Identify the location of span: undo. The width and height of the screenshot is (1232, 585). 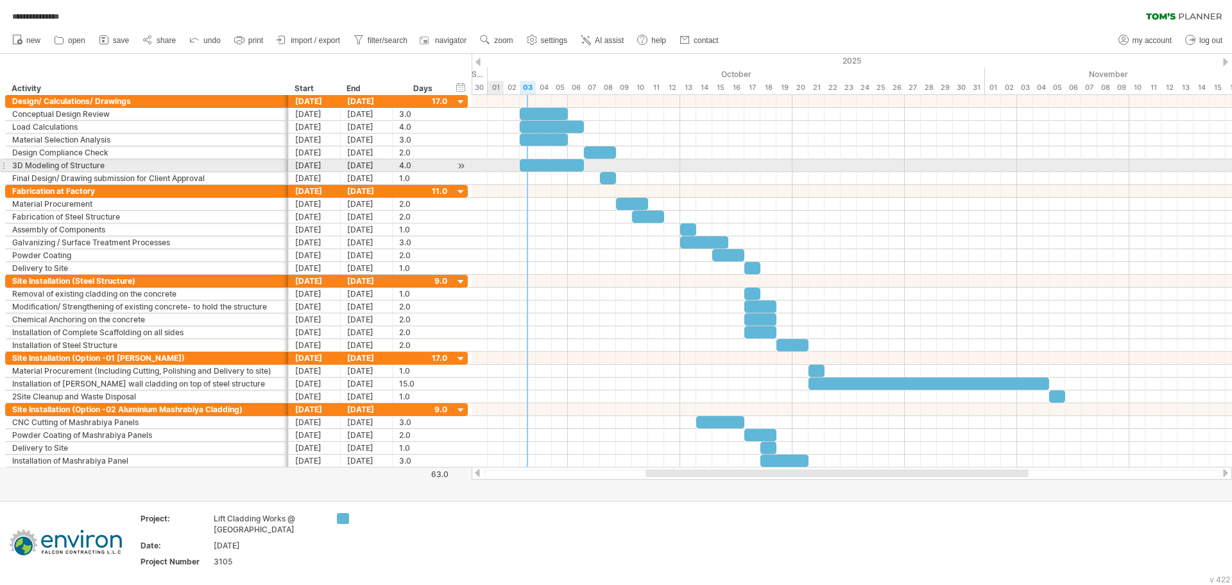
(212, 40).